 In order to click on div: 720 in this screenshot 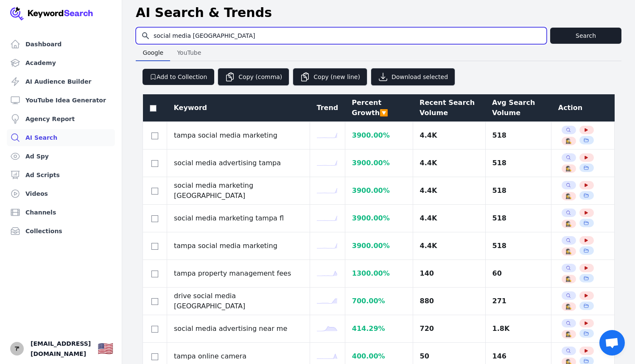, I will do `click(449, 328)`.